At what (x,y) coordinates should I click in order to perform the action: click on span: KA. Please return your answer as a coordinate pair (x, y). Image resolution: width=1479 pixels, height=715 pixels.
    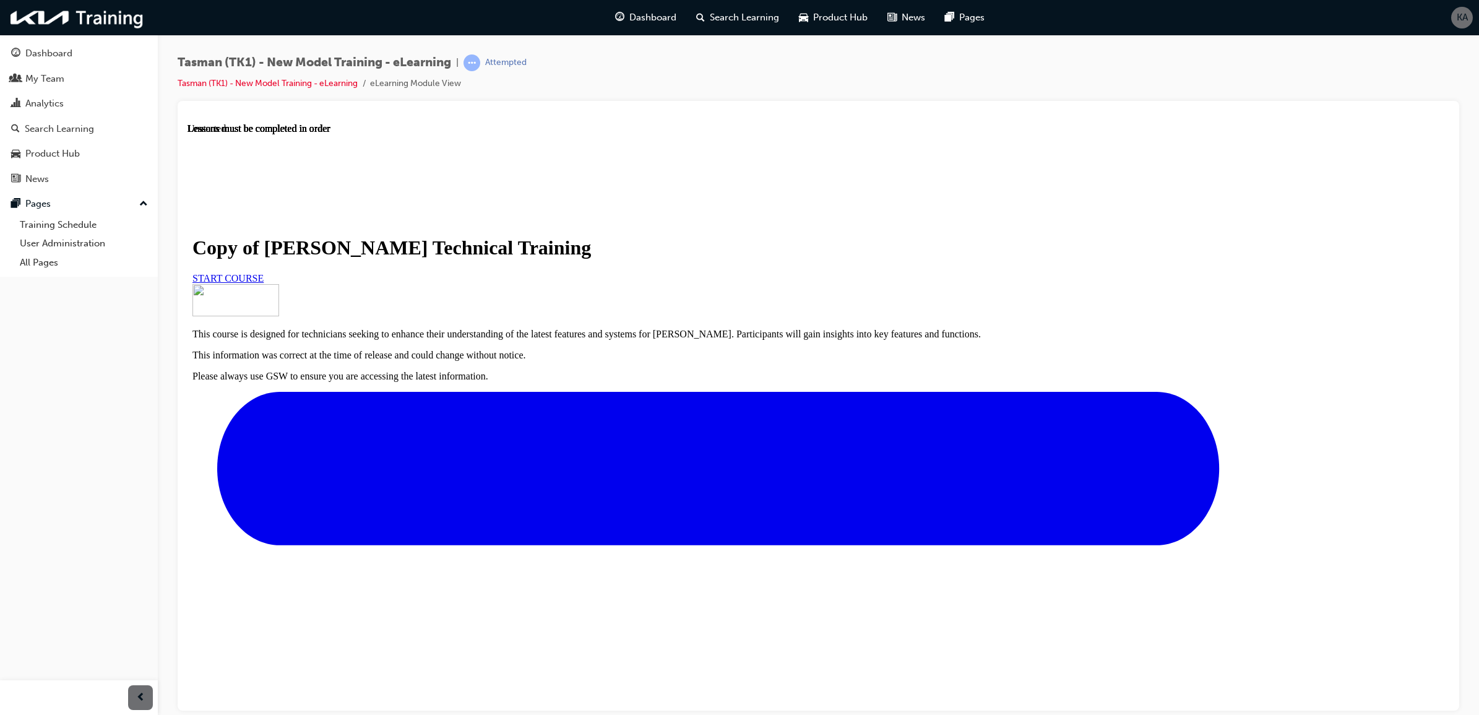
    Looking at the image, I should click on (1463, 17).